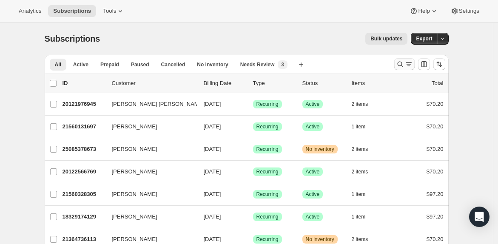  Describe the element at coordinates (72, 11) in the screenshot. I see `button: Subscriptions` at that location.